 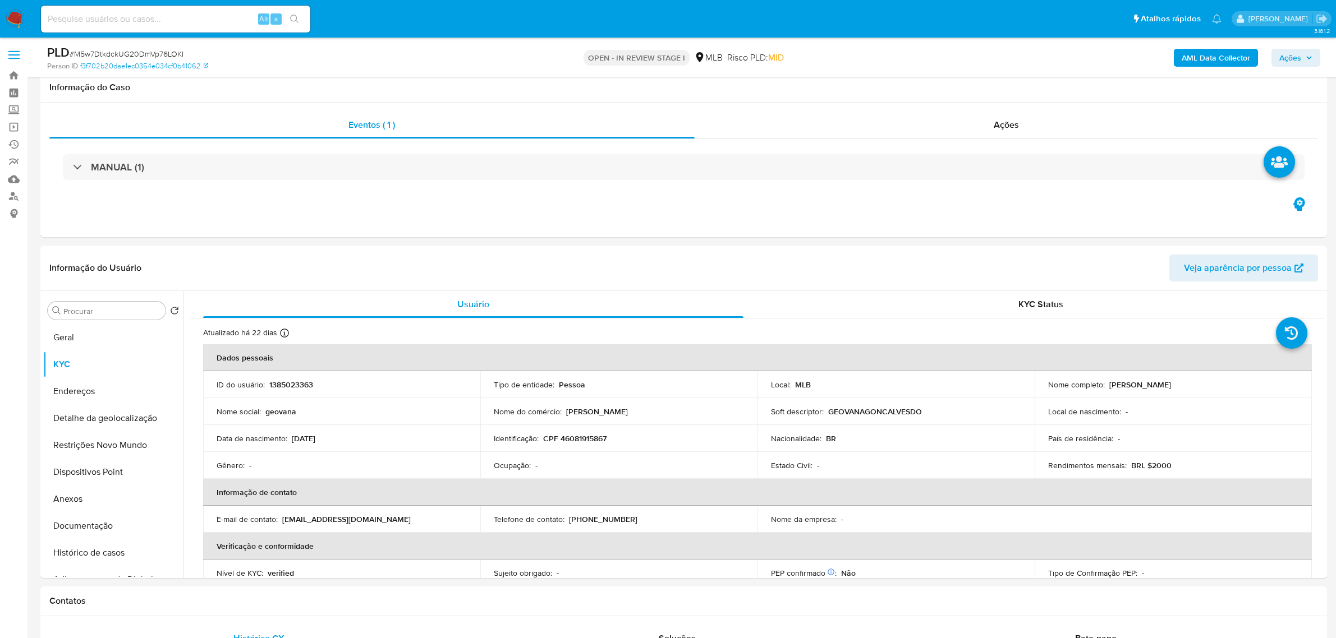 I want to click on p: Rendimentos mensais :, so click(x=1087, y=466).